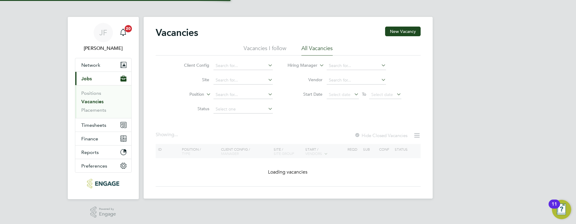 The width and height of the screenshot is (576, 224). Describe the element at coordinates (103, 165) in the screenshot. I see `button: Preferences` at that location.